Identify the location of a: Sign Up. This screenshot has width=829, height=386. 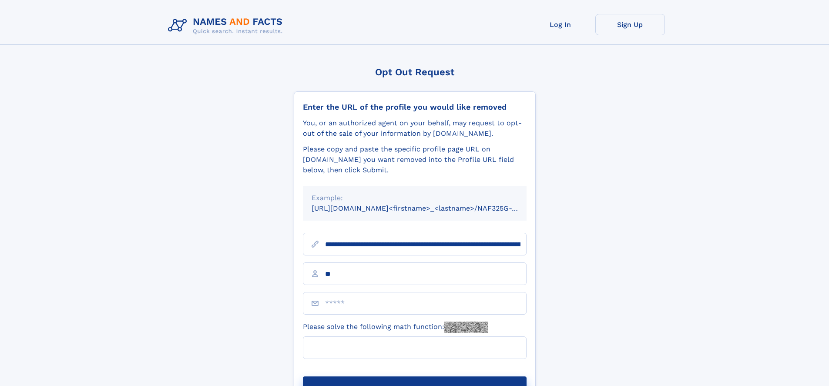
(630, 24).